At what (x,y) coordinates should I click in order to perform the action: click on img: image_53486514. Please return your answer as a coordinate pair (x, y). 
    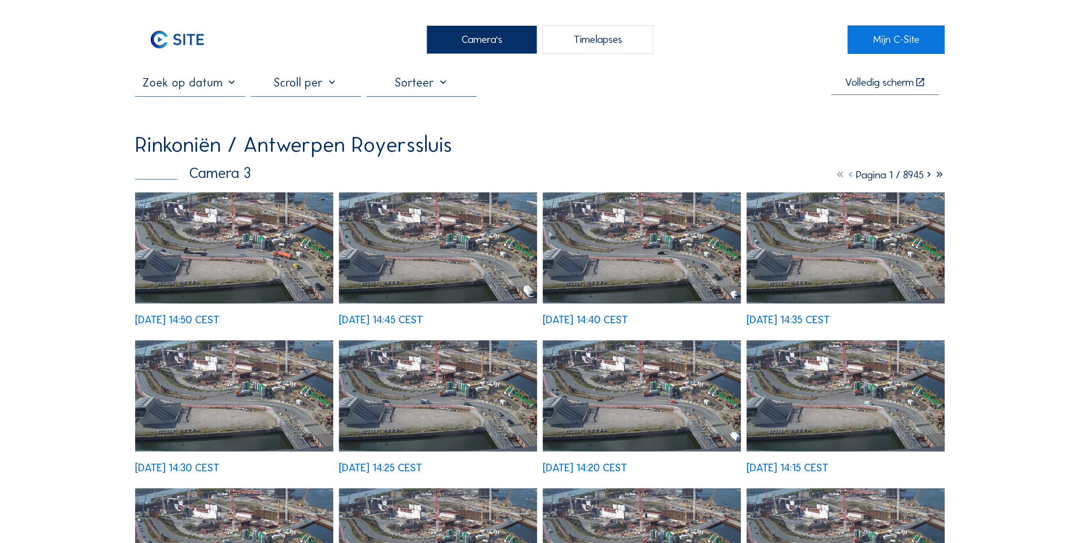
    Looking at the image, I should click on (846, 396).